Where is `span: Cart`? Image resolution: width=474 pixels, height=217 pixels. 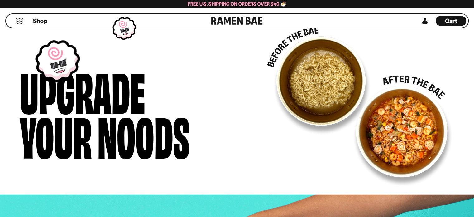
span: Cart is located at coordinates (451, 21).